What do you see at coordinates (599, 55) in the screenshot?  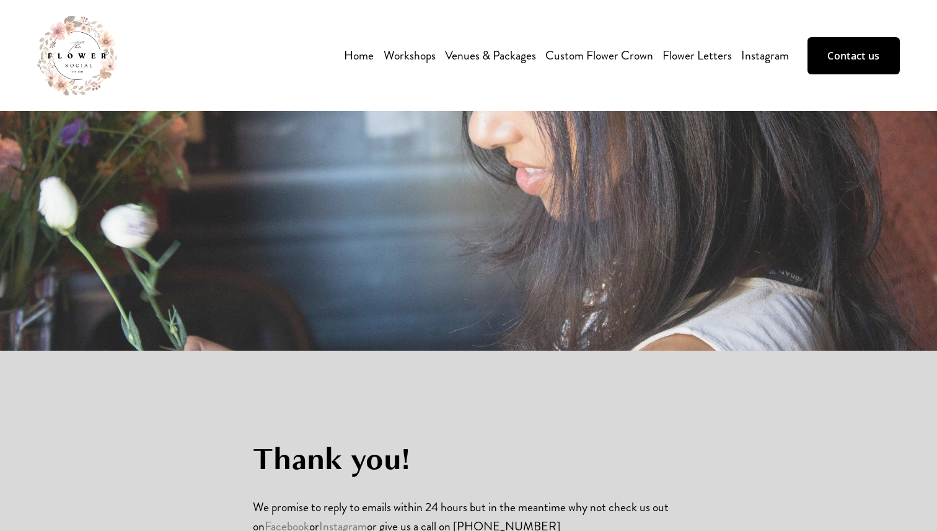 I see `a: Custom Flower Crown` at bounding box center [599, 55].